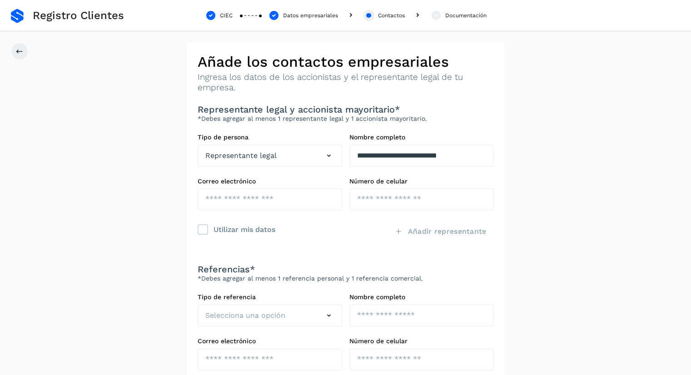 The image size is (691, 375). What do you see at coordinates (346, 109) in the screenshot?
I see `h3: Representante legal y accionista mayoritario*` at bounding box center [346, 109].